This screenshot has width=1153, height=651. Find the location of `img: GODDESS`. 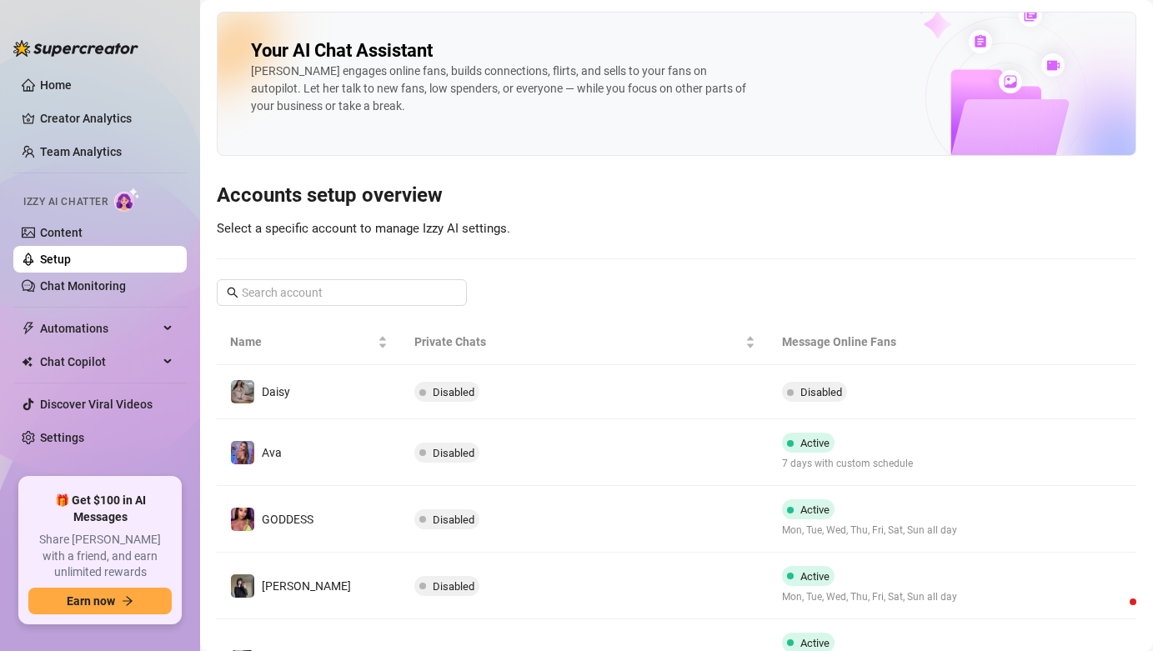

img: GODDESS is located at coordinates (243, 519).